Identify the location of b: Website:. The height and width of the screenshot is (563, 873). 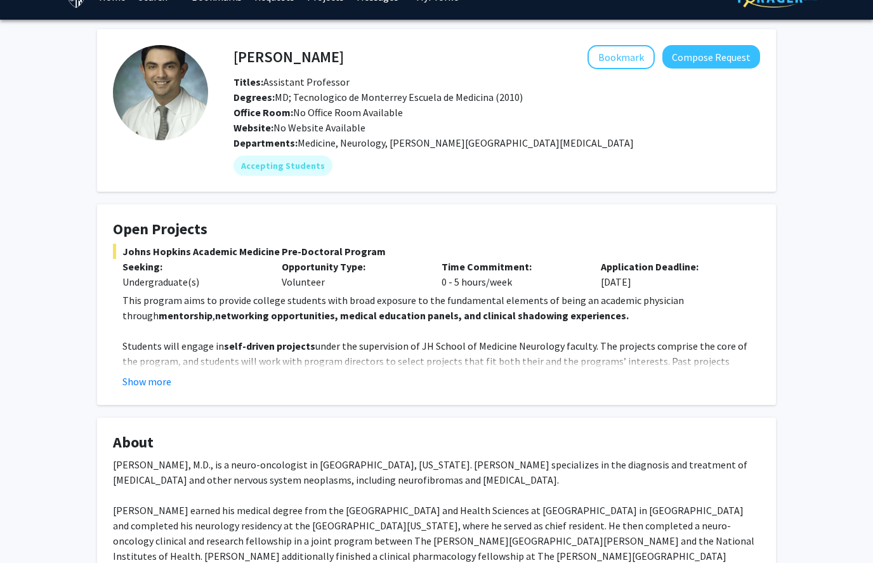
(253, 128).